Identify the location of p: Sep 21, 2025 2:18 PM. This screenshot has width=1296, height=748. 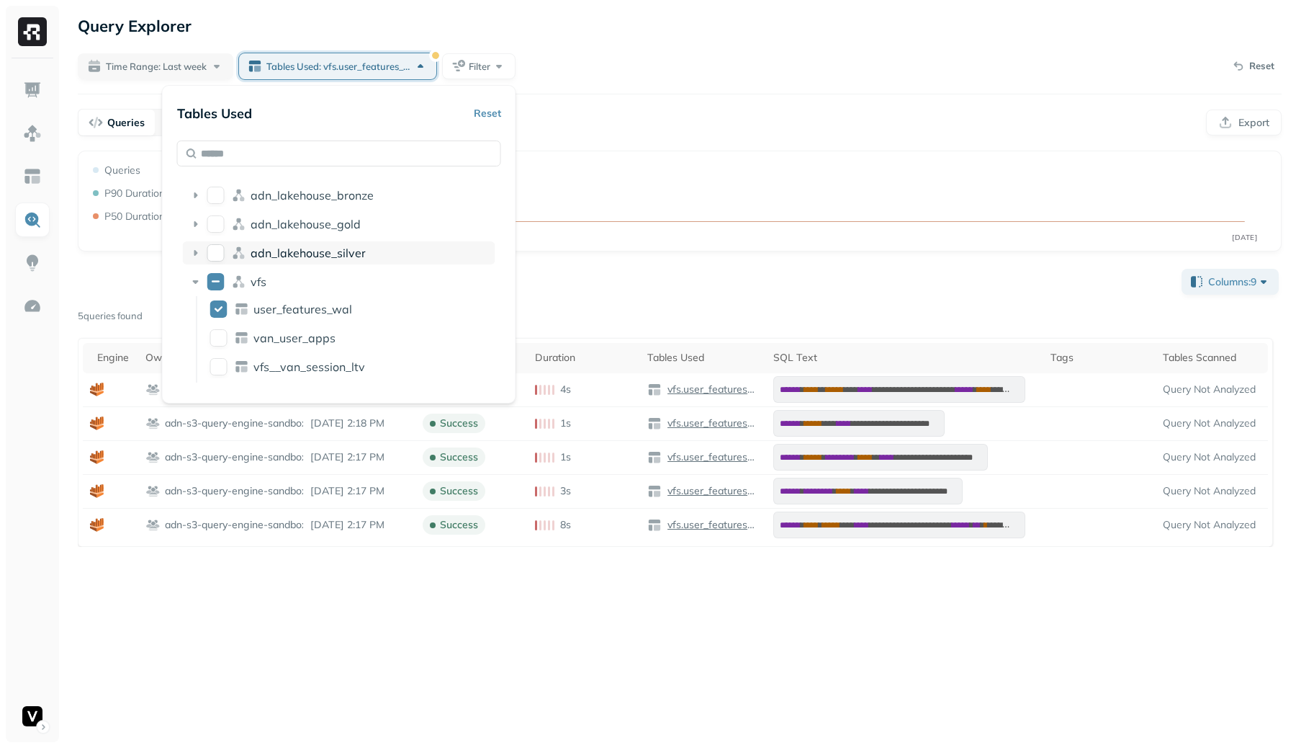
(359, 423).